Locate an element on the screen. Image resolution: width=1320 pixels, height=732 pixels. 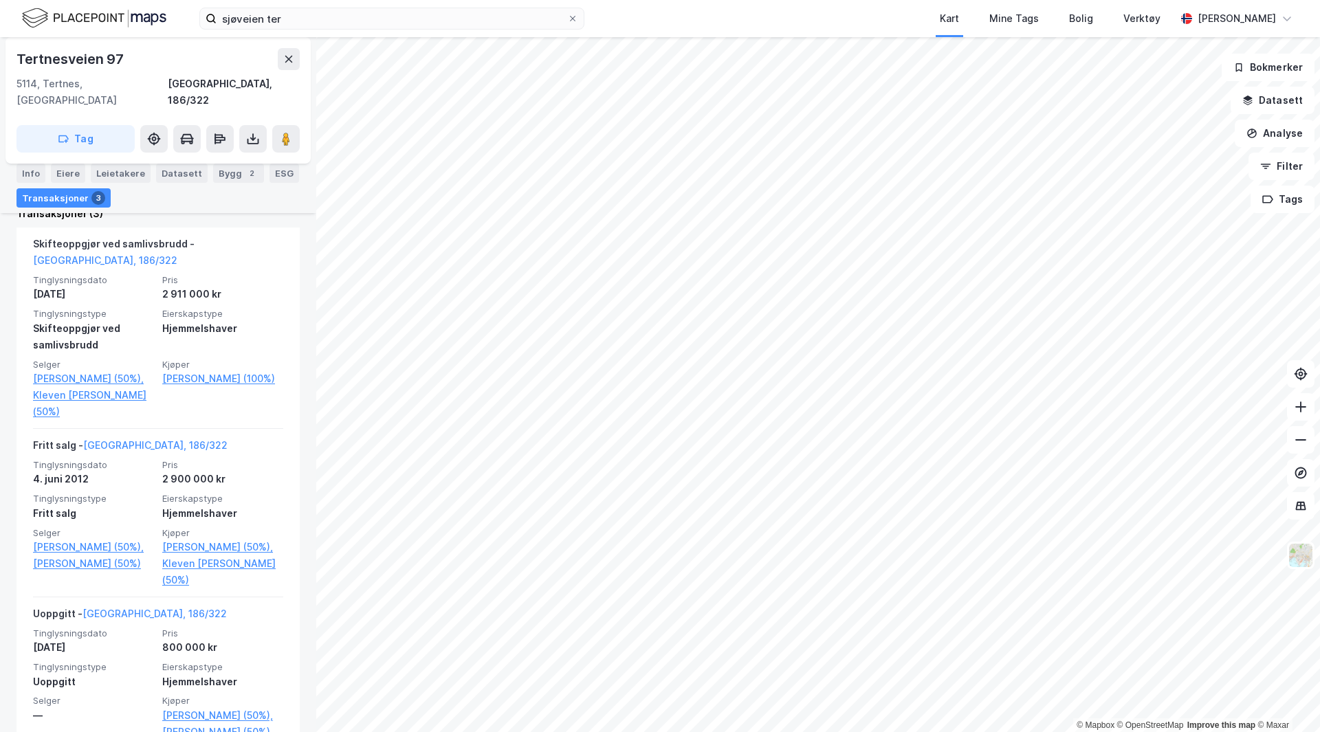
div: 4. juni 2012 is located at coordinates (93, 479).